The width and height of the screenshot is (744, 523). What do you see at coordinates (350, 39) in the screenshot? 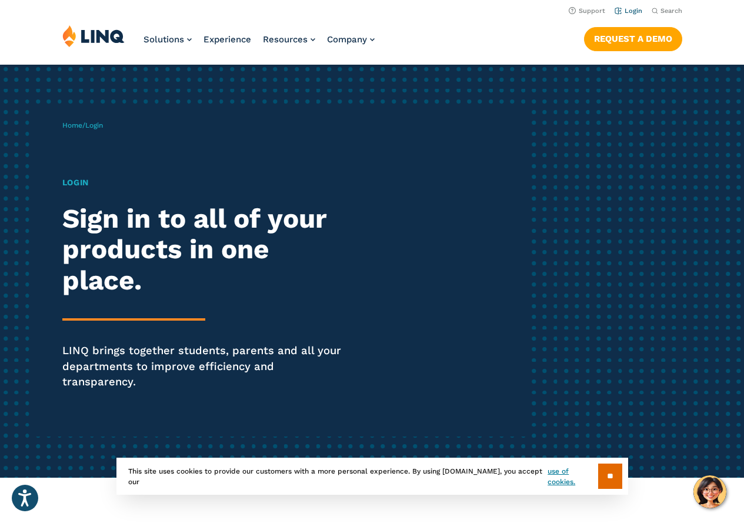
I see `a: Company` at bounding box center [350, 39].